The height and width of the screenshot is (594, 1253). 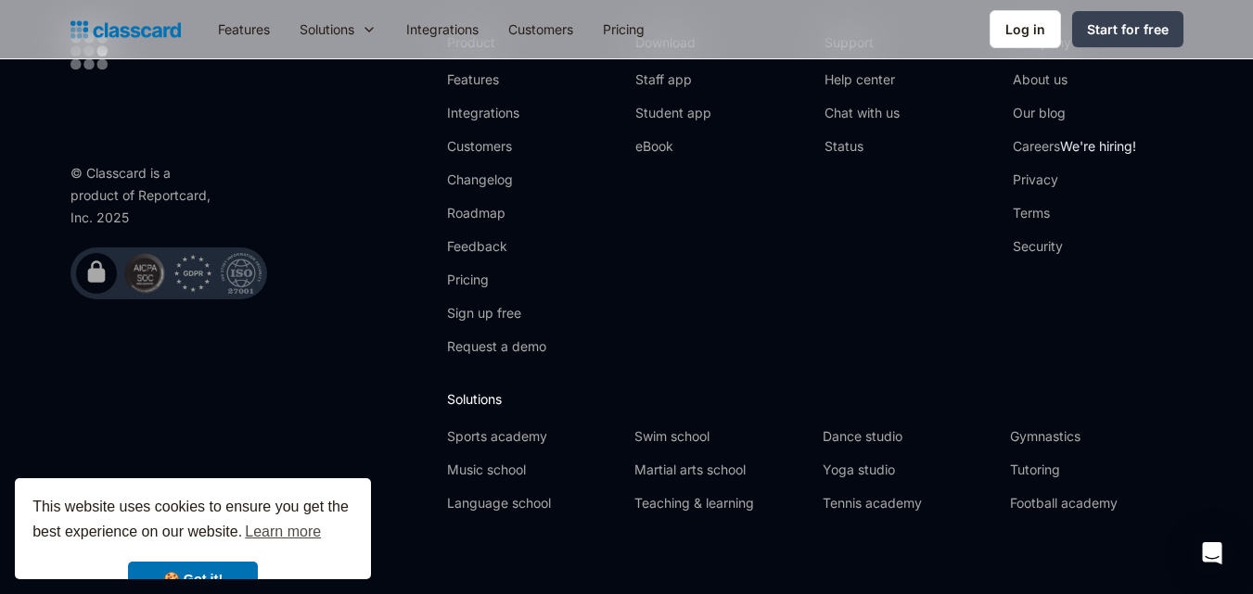 I want to click on a: Football academy, so click(x=1096, y=504).